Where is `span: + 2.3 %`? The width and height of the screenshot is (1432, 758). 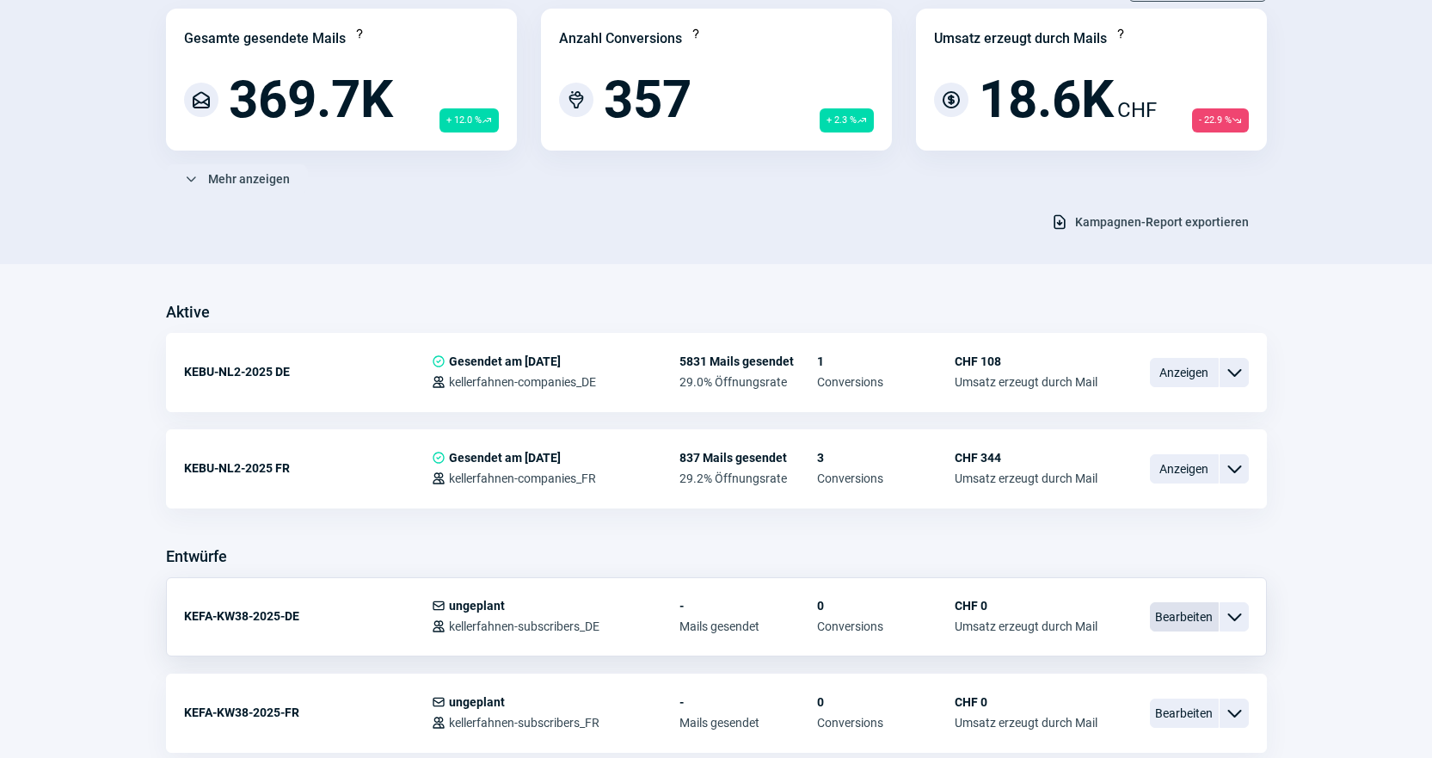
span: + 2.3 % is located at coordinates (846, 120).